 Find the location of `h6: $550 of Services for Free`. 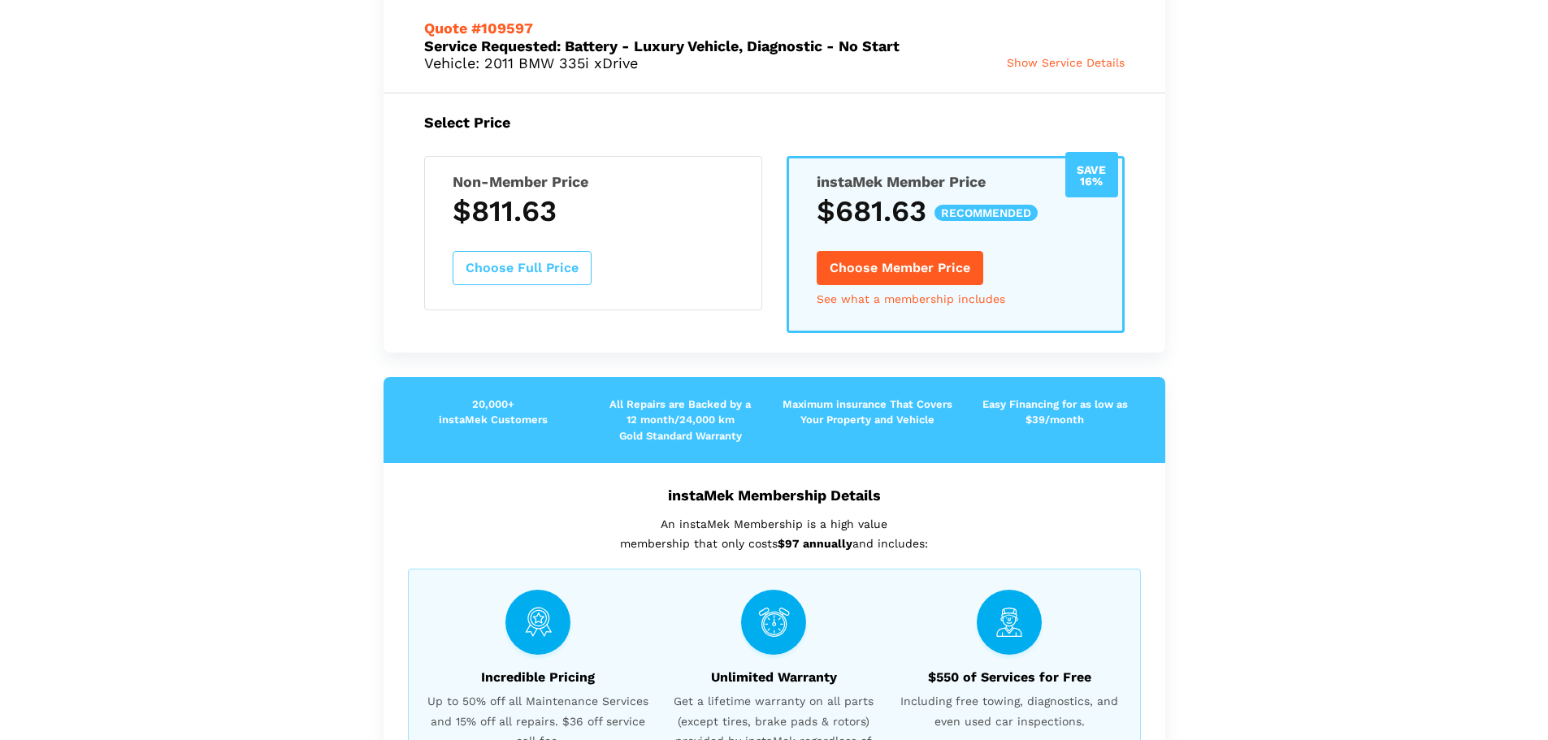

h6: $550 of Services for Free is located at coordinates (1009, 678).